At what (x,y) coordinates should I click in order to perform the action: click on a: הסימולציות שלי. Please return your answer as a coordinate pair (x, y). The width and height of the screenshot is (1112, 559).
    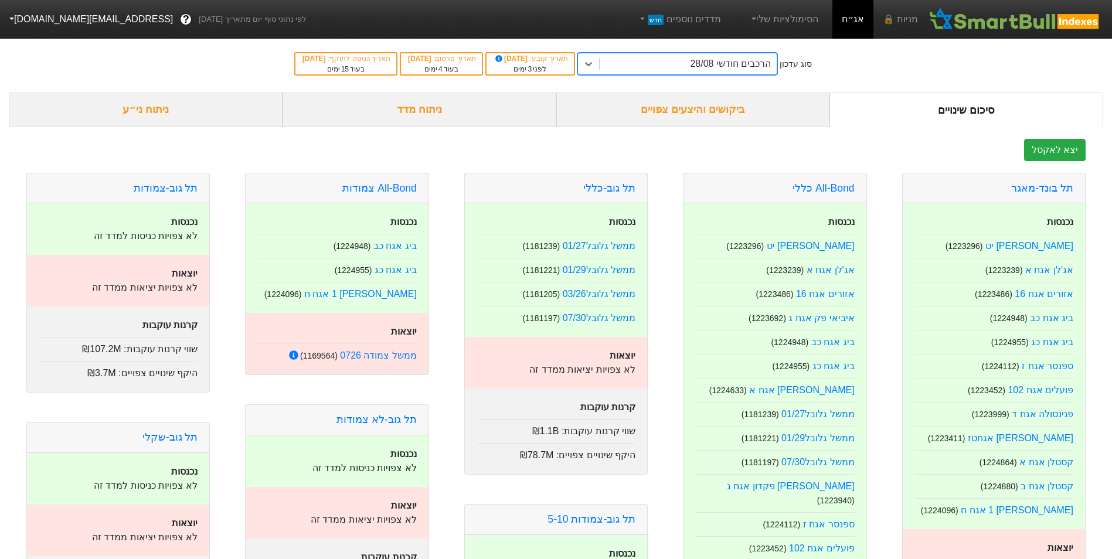
    Looking at the image, I should click on (784, 19).